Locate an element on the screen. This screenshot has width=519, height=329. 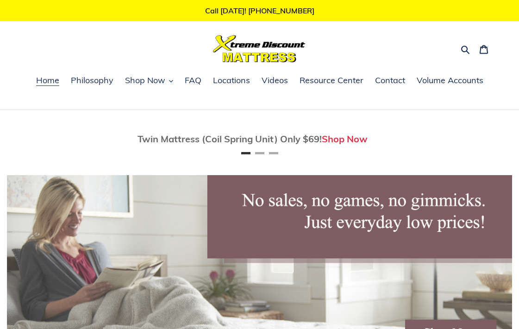
span: Twin Mattress (Coil Spring Unit) Only $69! is located at coordinates (229, 139).